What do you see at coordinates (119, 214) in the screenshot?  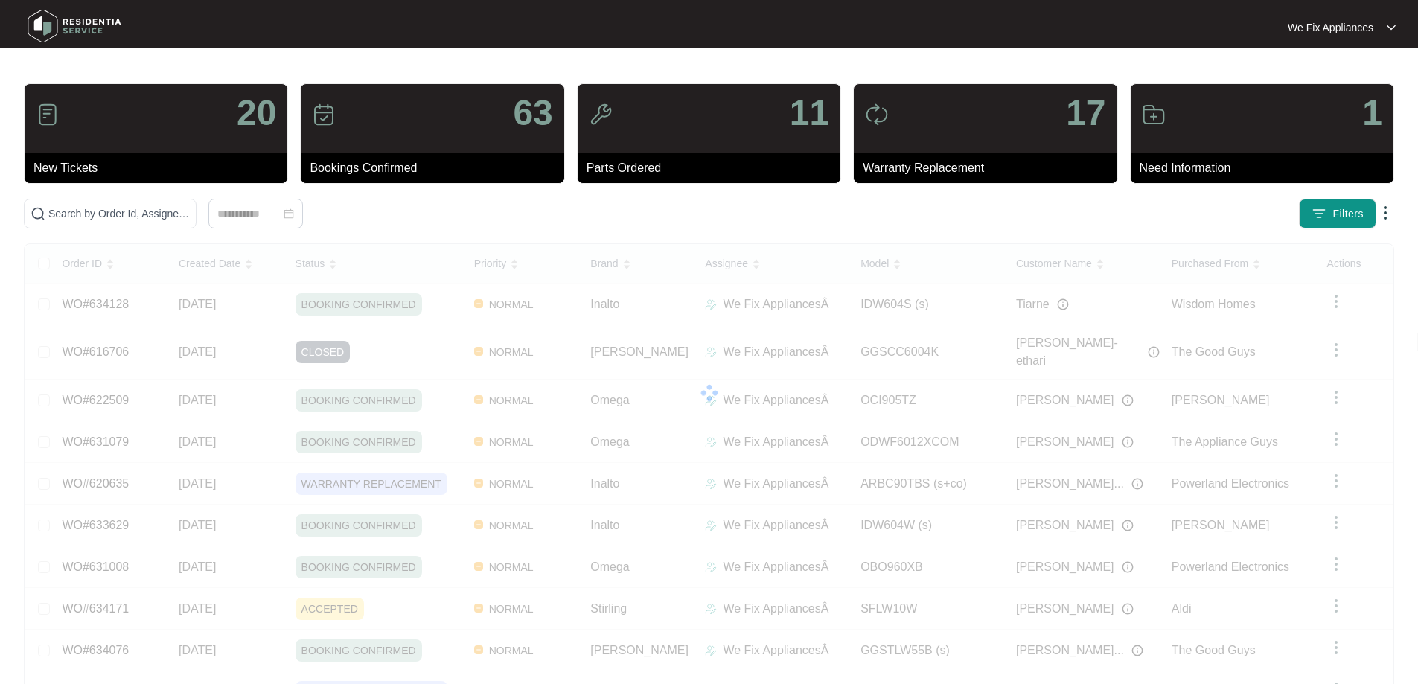 I see `input: Search by Order Id, Assignee Name, Customer Name, Brand and Model` at bounding box center [119, 214].